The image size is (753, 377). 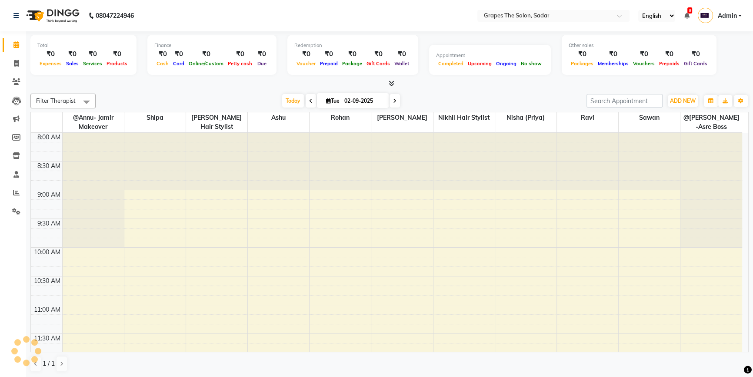 What do you see at coordinates (212, 45) in the screenshot?
I see `div: Finance` at bounding box center [212, 45].